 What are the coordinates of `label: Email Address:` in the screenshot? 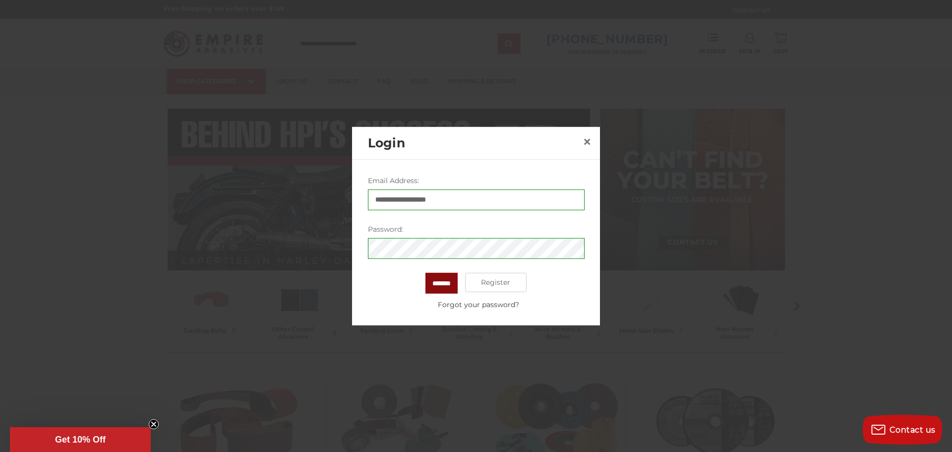 It's located at (476, 180).